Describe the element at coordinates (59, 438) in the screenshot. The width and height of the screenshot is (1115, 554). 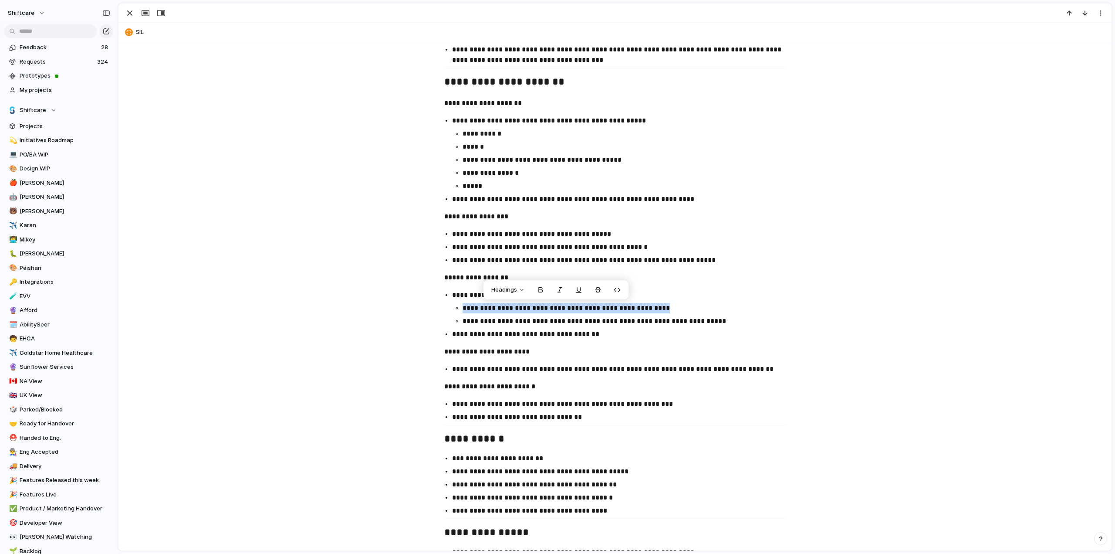
I see `div: ⛑️Handed to Eng.` at that location.